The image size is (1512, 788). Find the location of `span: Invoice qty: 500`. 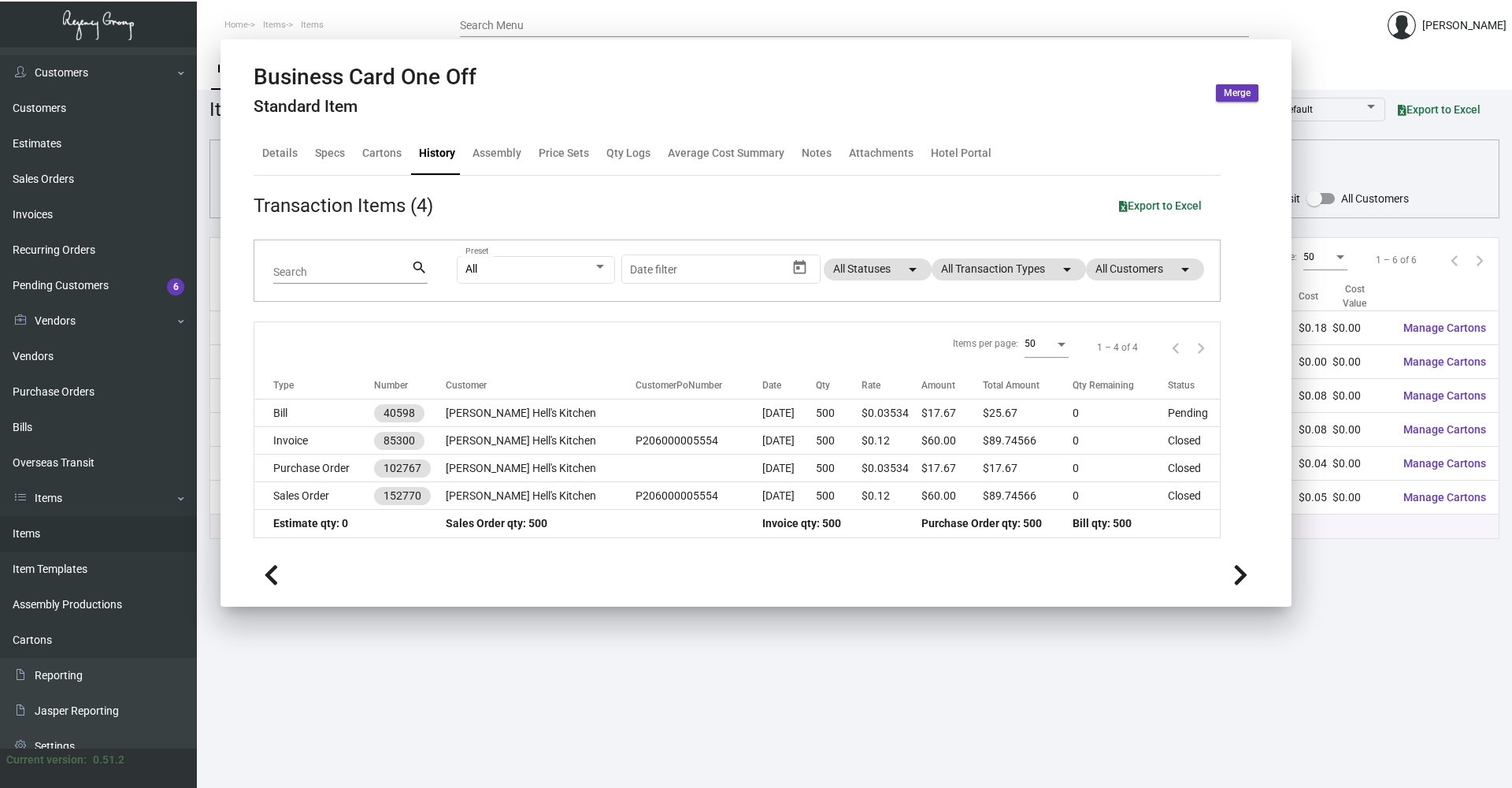

span: Invoice qty: 500 is located at coordinates (802, 523).